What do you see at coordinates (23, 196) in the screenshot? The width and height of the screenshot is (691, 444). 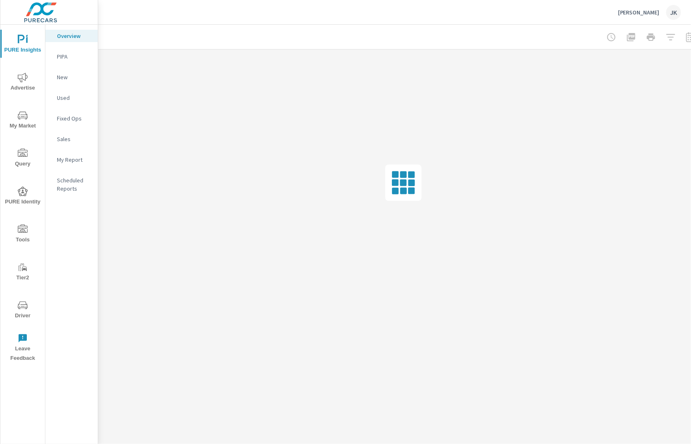 I see `span: PURE Identity` at bounding box center [23, 196].